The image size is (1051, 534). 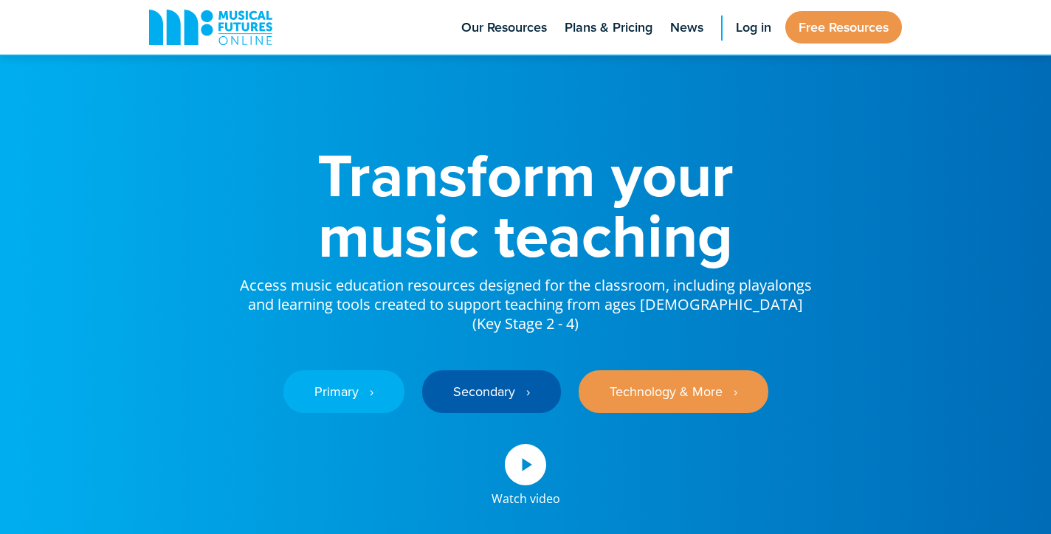 I want to click on a: Secondary ‎‏‏‎ ‎ ›, so click(x=491, y=392).